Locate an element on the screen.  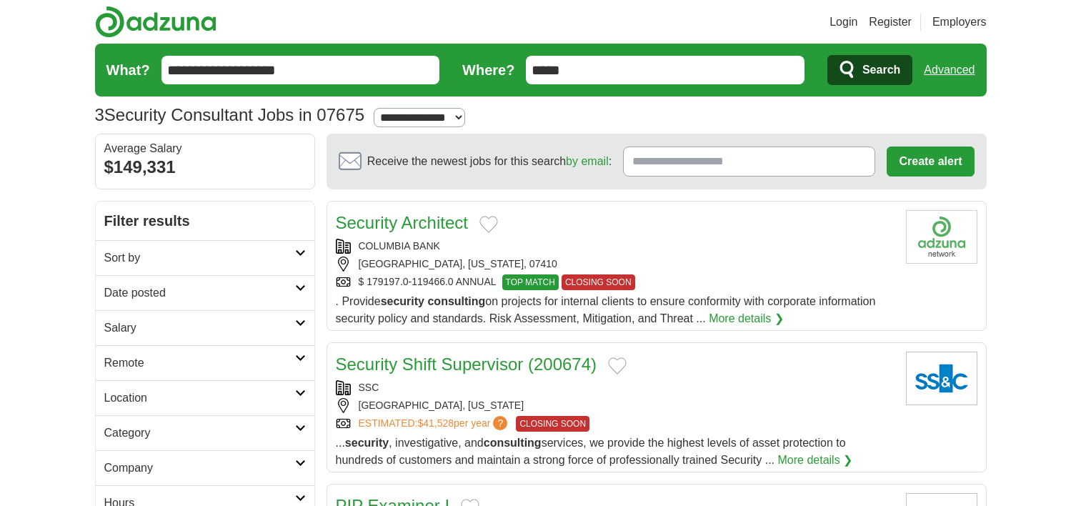
button: Create alert is located at coordinates (931, 162).